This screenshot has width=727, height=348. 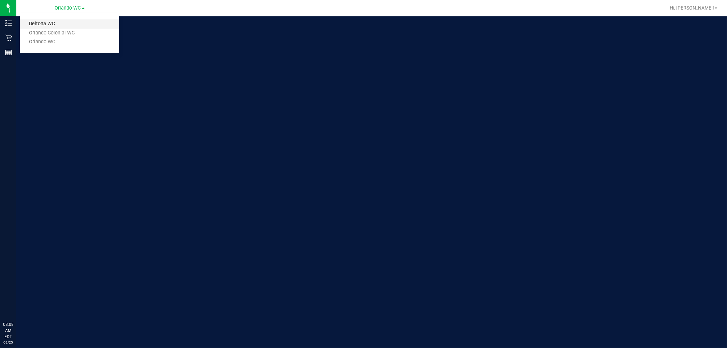 What do you see at coordinates (69, 24) in the screenshot?
I see `a: Deltona WC` at bounding box center [69, 24].